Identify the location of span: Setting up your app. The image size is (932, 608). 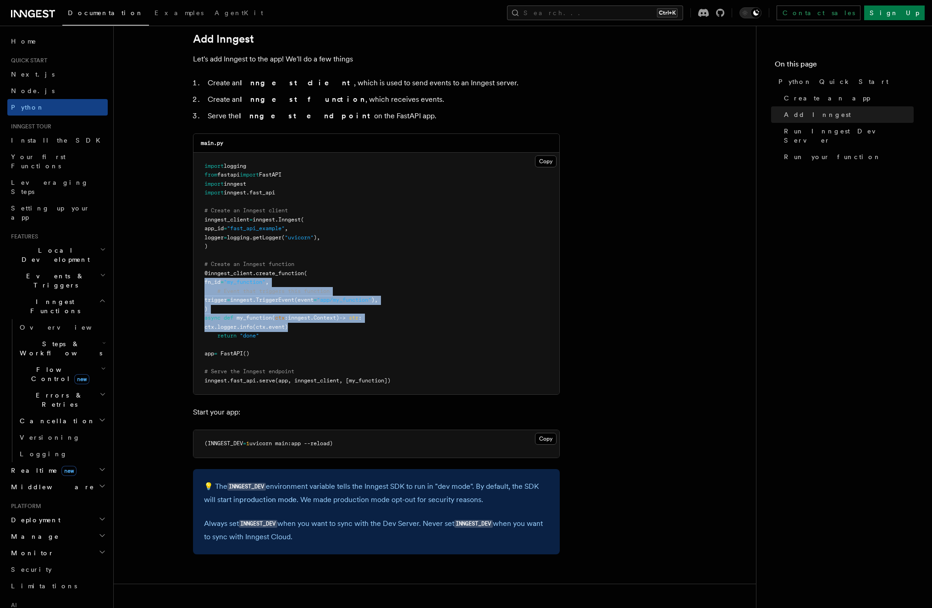
(50, 213).